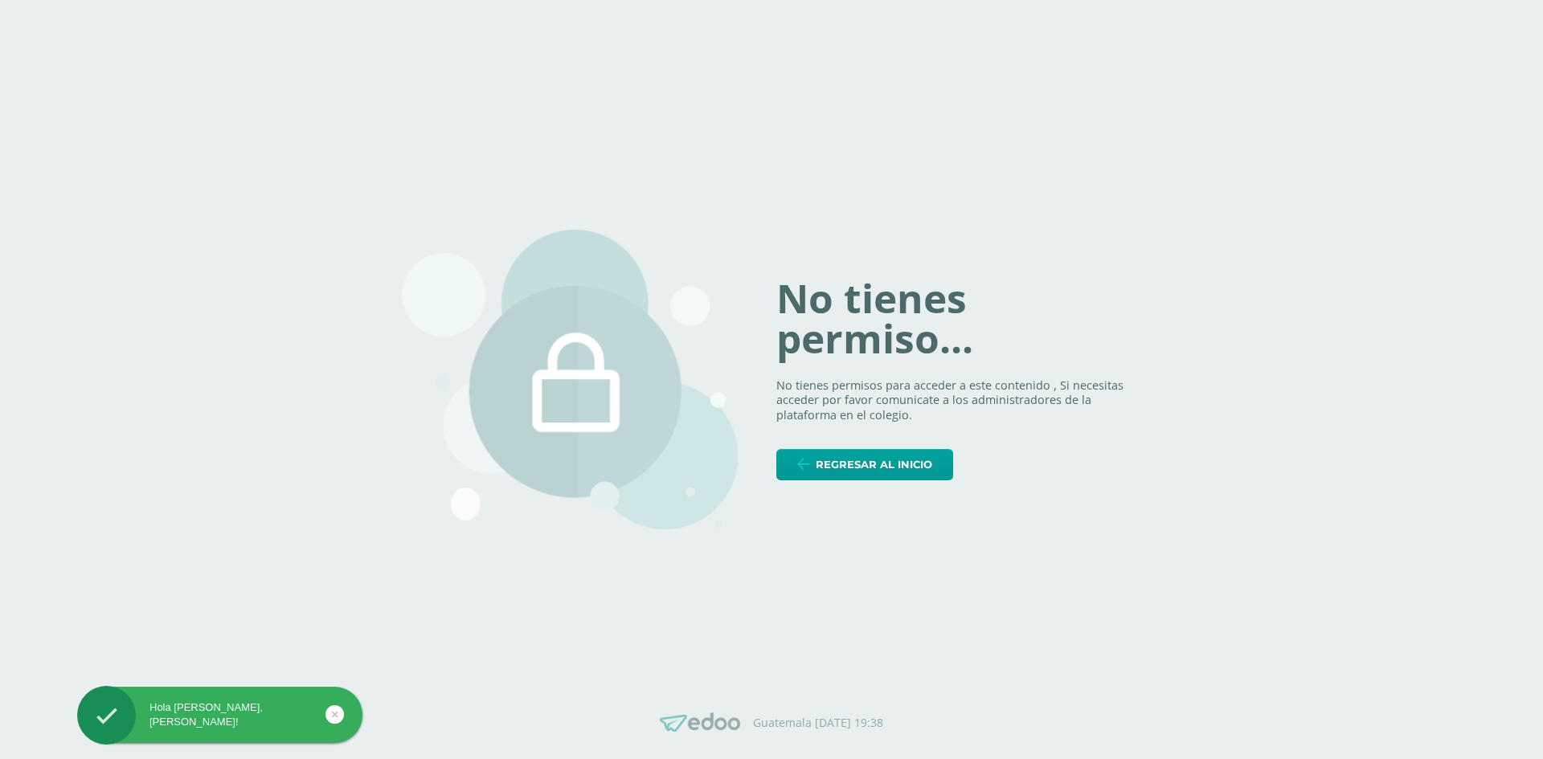 This screenshot has height=759, width=1543. What do you see at coordinates (959, 401) in the screenshot?
I see `p: No tienes permisos para acceder a este contenido , Si necesitas acceder por favor comunicate a lo...` at bounding box center [959, 401].